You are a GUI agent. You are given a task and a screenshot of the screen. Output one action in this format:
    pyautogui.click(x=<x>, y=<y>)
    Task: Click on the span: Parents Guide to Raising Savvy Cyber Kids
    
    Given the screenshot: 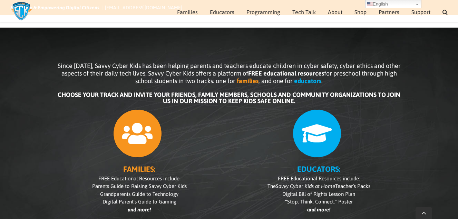 What is the action you would take?
    pyautogui.click(x=139, y=186)
    